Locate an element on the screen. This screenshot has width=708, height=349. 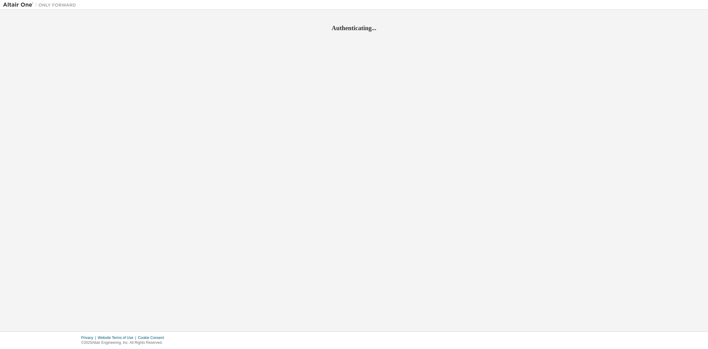
div: Privacy is located at coordinates (89, 337).